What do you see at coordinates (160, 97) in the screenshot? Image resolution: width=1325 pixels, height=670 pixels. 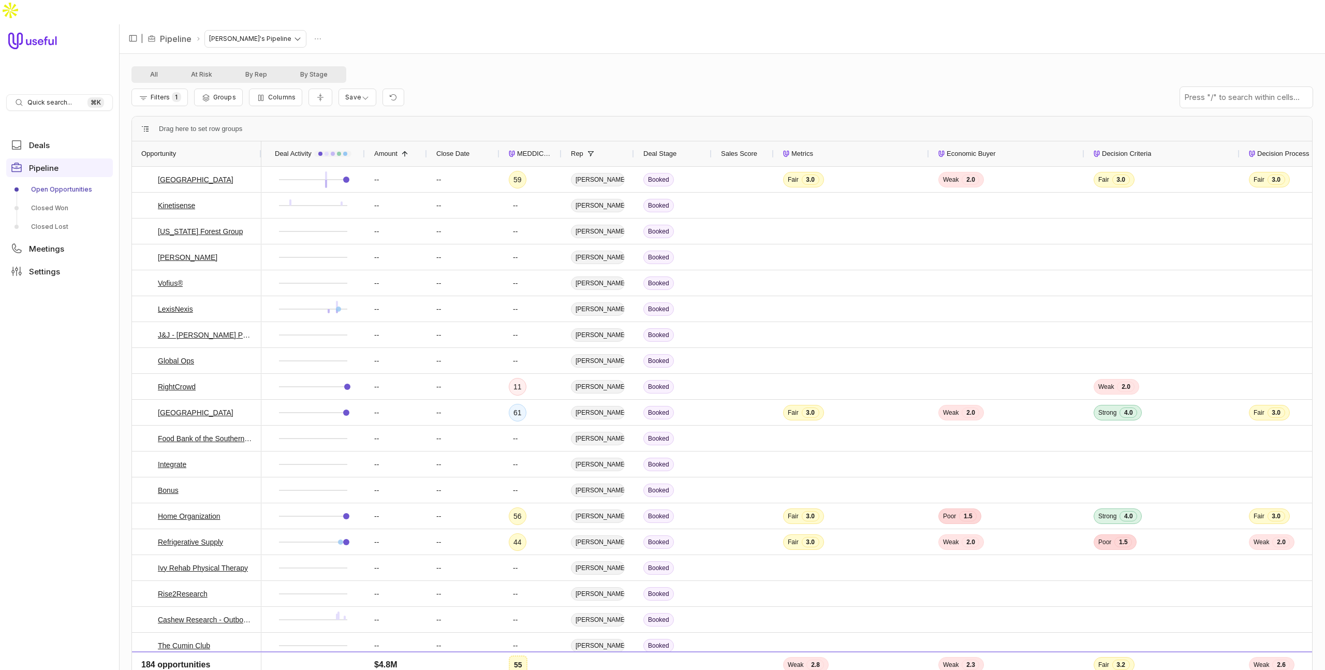 I see `span: Filters` at bounding box center [160, 97].